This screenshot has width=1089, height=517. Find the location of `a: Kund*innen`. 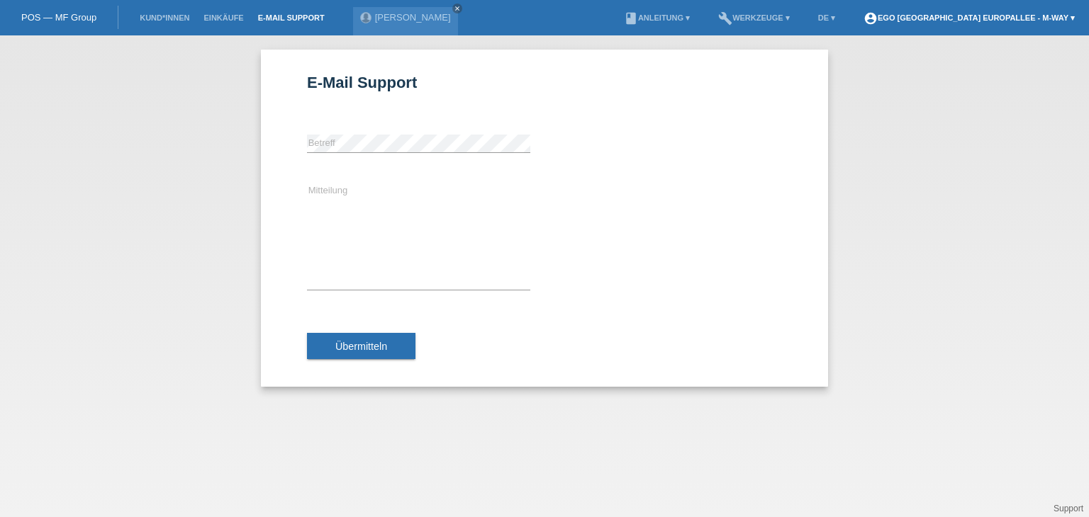

a: Kund*innen is located at coordinates (164, 18).